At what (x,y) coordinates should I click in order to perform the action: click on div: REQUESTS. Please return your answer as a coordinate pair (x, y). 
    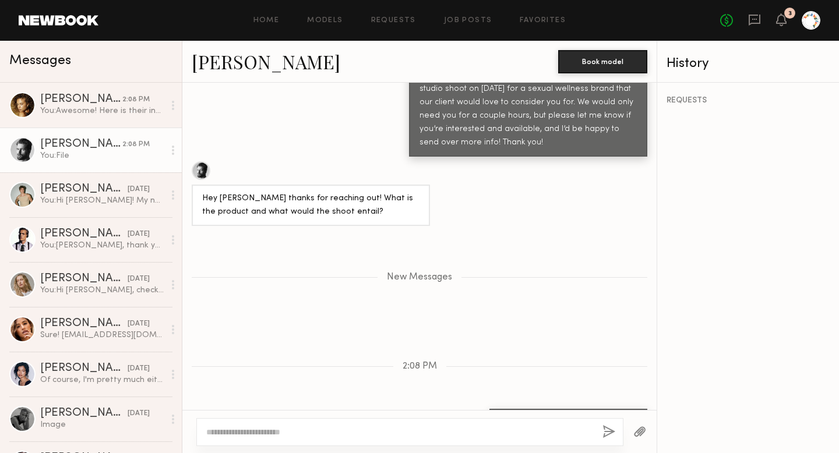
    Looking at the image, I should click on (748, 101).